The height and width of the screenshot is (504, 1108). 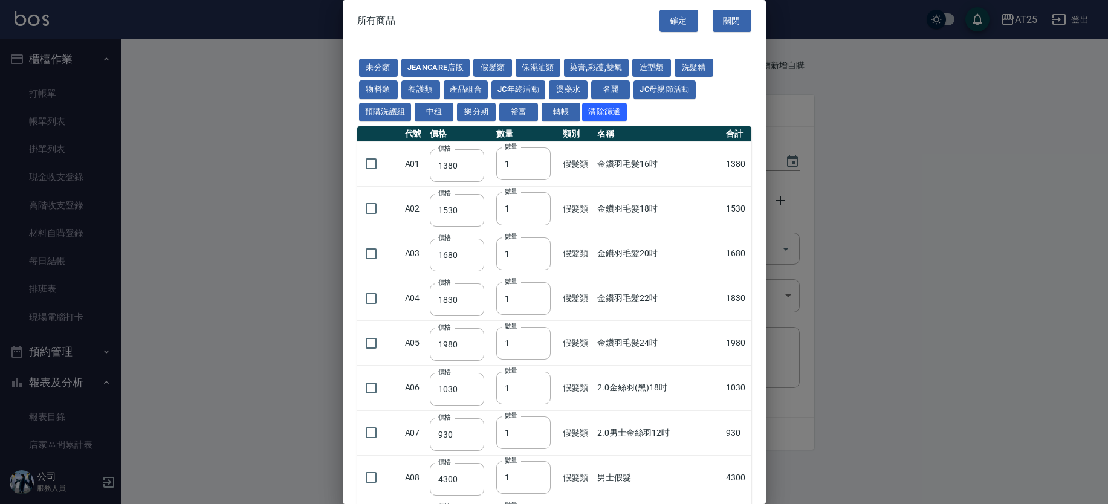 I want to click on td: A05, so click(x=414, y=343).